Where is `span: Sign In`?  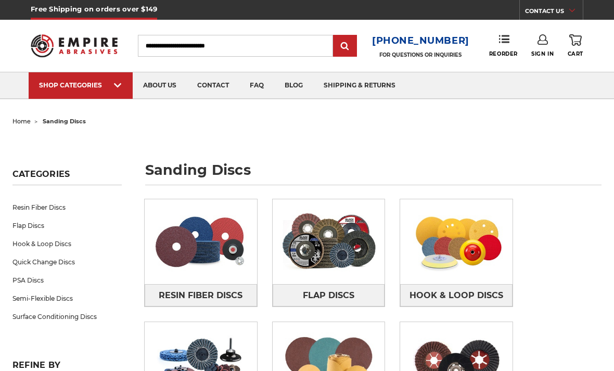 span: Sign In is located at coordinates (543, 54).